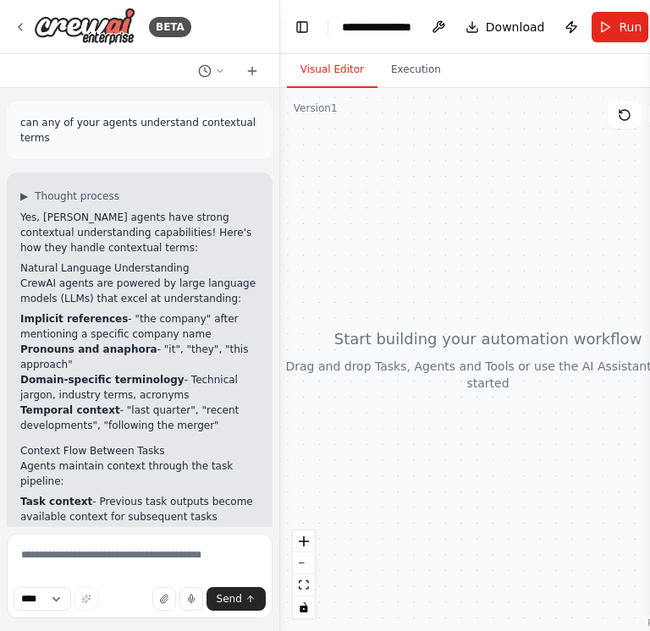 This screenshot has width=650, height=631. What do you see at coordinates (191, 599) in the screenshot?
I see `button: Click to speak your automation idea` at bounding box center [191, 599].